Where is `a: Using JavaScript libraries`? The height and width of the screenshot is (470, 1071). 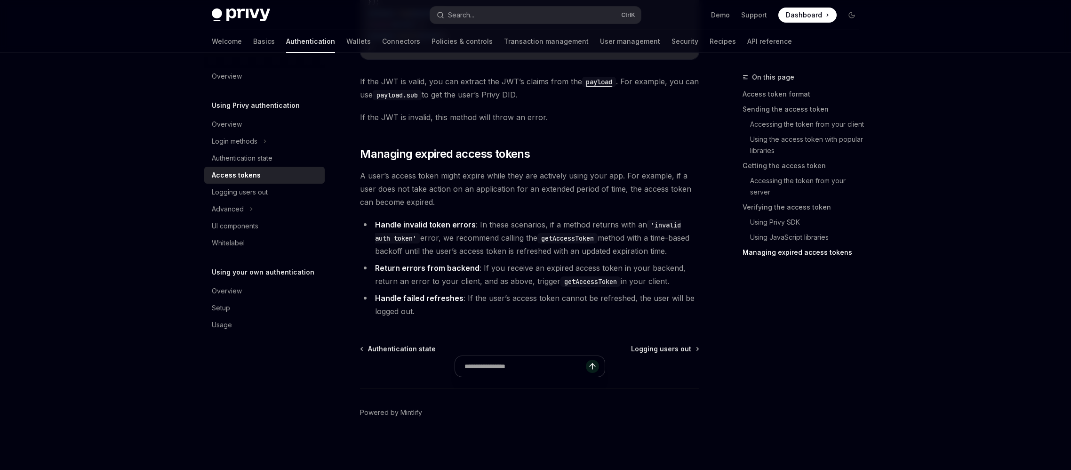 a: Using JavaScript libraries is located at coordinates (809, 237).